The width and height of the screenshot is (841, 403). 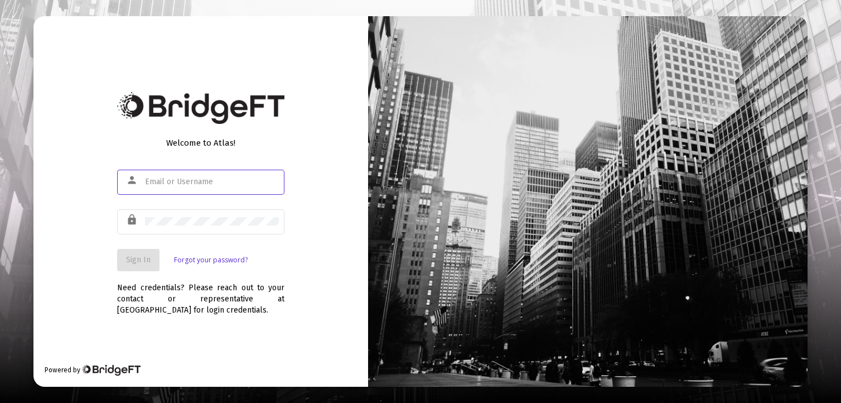 I want to click on a: Forgot your password?, so click(x=211, y=260).